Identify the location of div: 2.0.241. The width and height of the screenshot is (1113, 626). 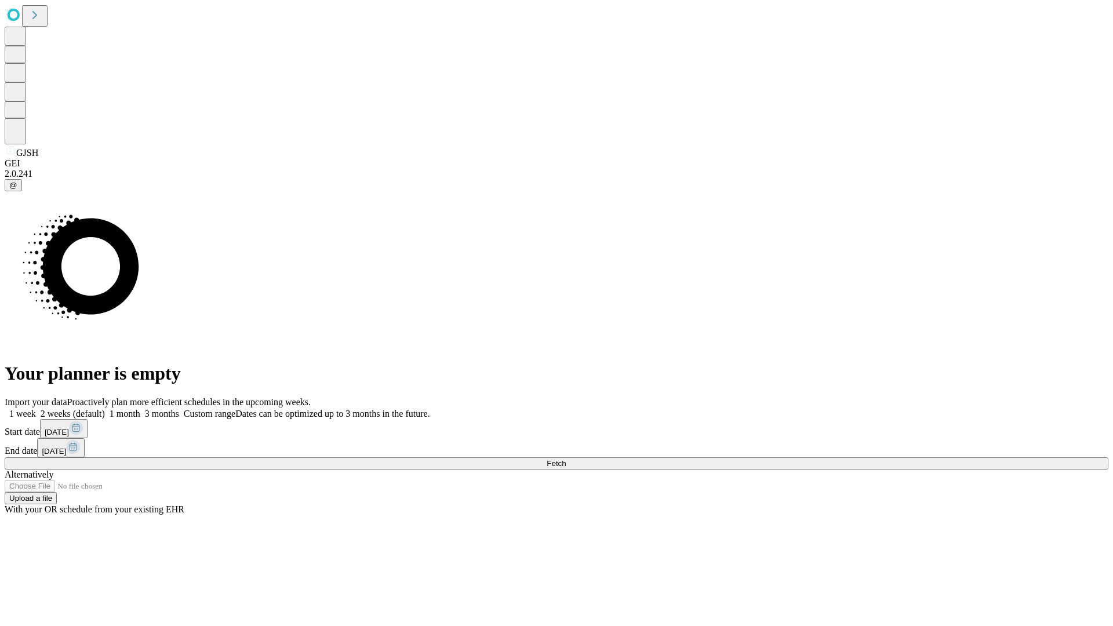
(557, 174).